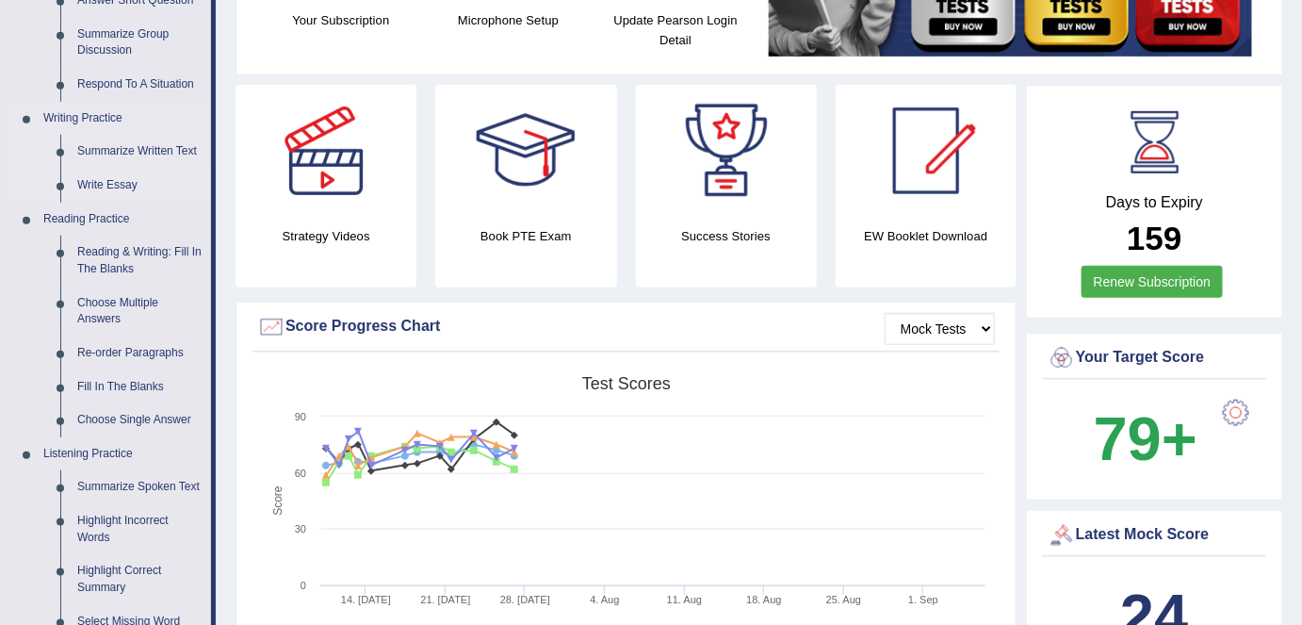  What do you see at coordinates (139, 311) in the screenshot?
I see `a: Choose Multiple Answers` at bounding box center [139, 311].